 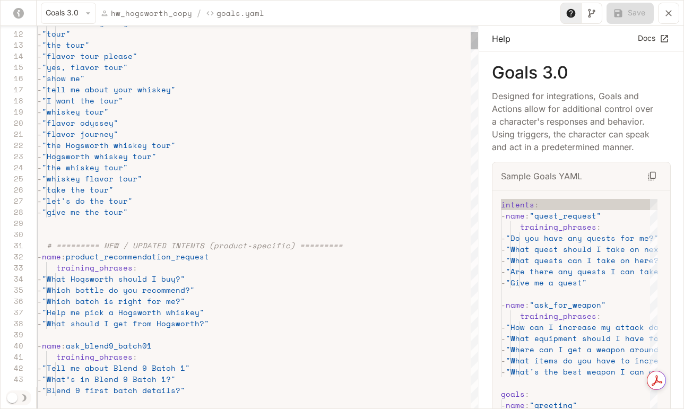 What do you see at coordinates (12, 390) in the screenshot?
I see `div: 44` at bounding box center [12, 390].